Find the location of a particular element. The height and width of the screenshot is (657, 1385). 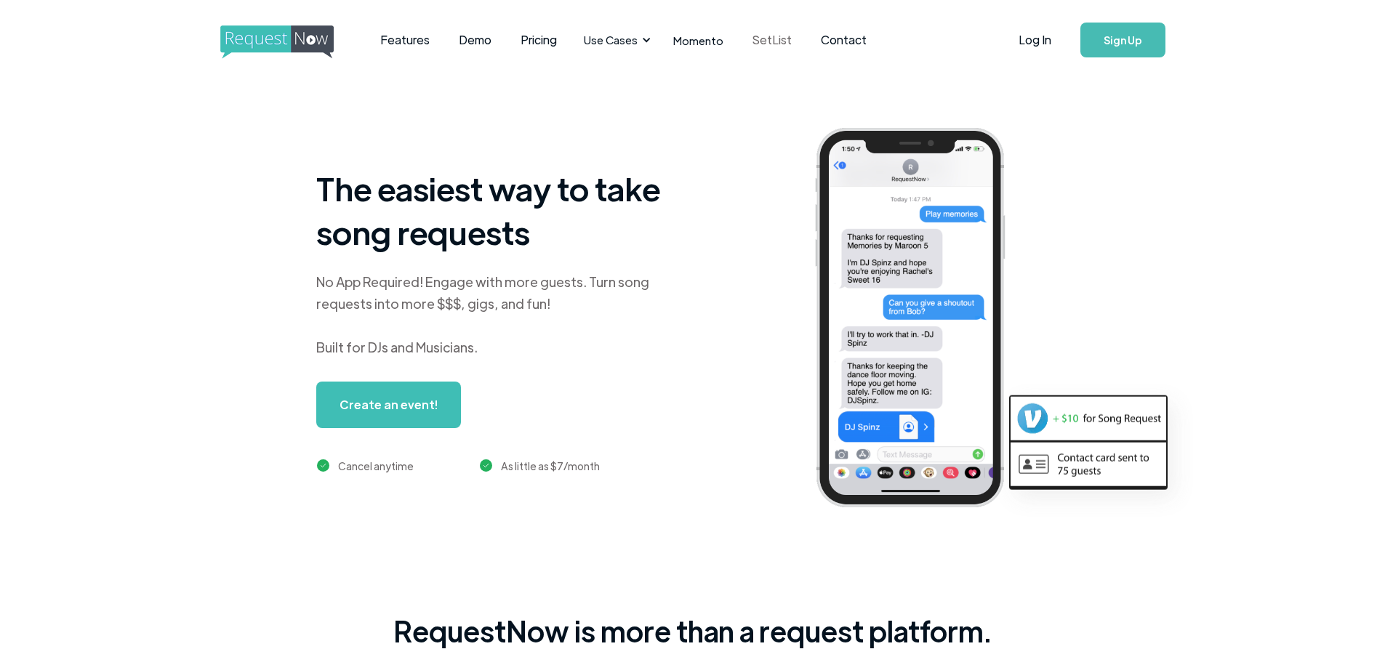

a: Momento is located at coordinates (698, 40).